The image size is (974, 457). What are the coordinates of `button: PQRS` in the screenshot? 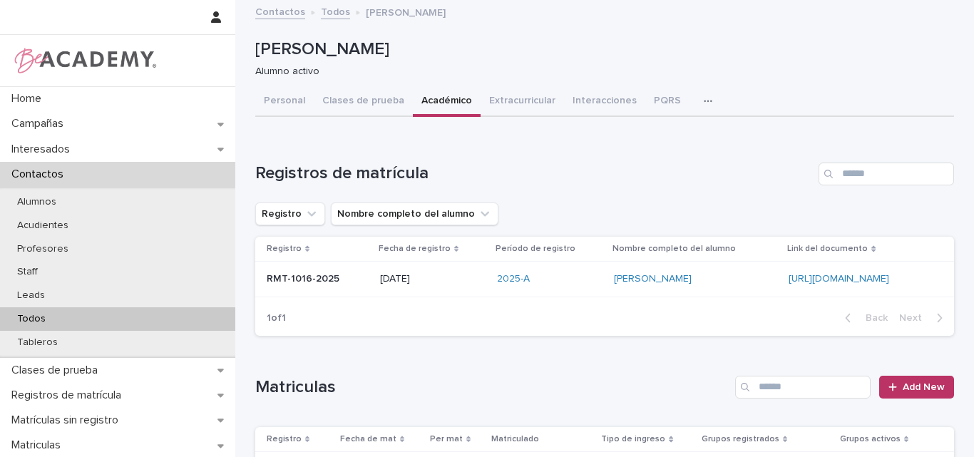 It's located at (668, 102).